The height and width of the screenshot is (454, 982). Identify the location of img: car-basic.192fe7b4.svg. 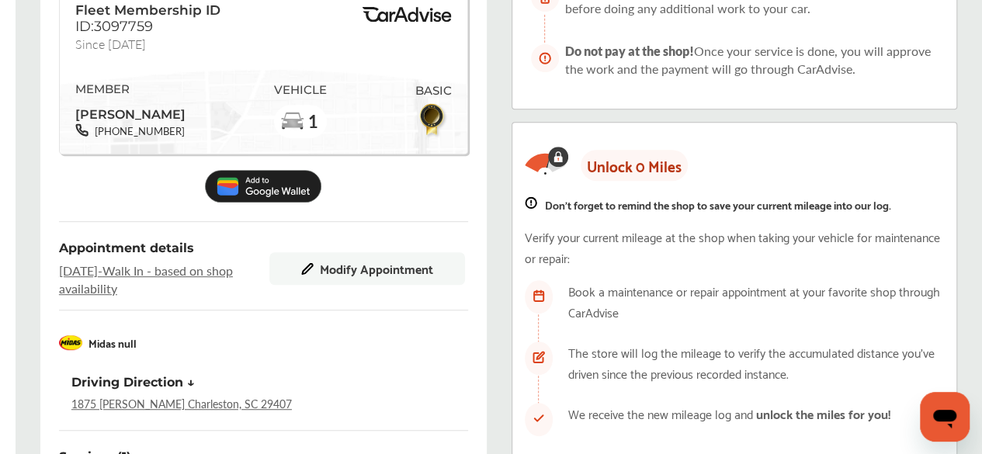
(293, 122).